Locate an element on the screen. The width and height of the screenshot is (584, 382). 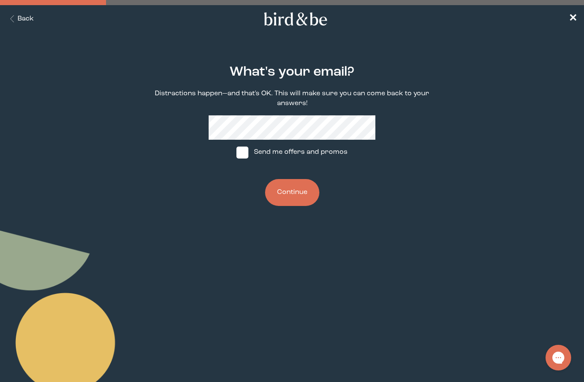
h2: What's your email? is located at coordinates (292, 72).